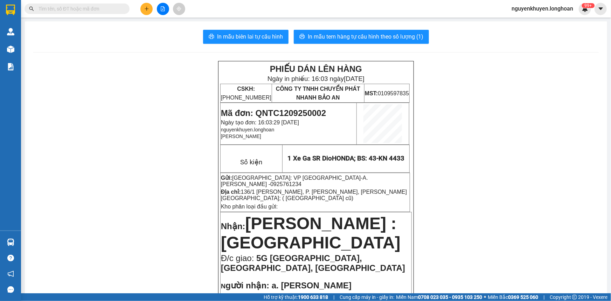 Image resolution: width=611 pixels, height=301 pixels. Describe the element at coordinates (11, 258) in the screenshot. I see `span: question-circle` at that location.